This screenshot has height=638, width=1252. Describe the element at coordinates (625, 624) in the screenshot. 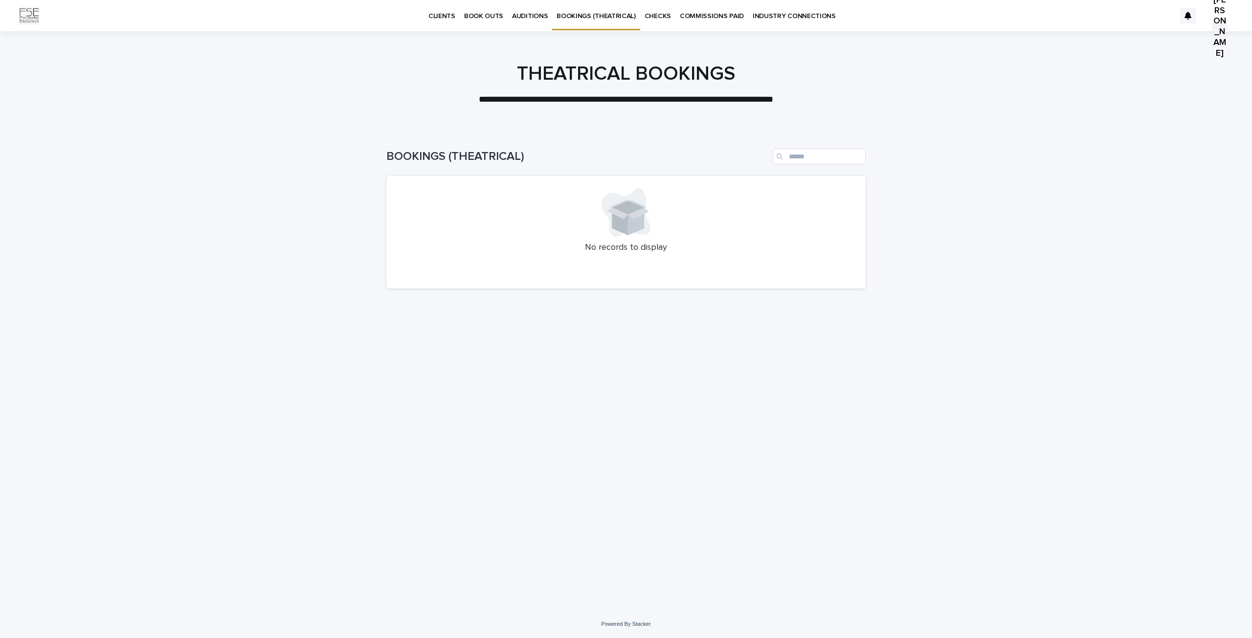

I see `a: Powered By Stacker` at that location.